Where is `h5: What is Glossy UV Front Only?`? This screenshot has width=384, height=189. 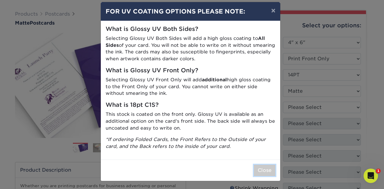
h5: What is Glossy UV Front Only? is located at coordinates (191, 71).